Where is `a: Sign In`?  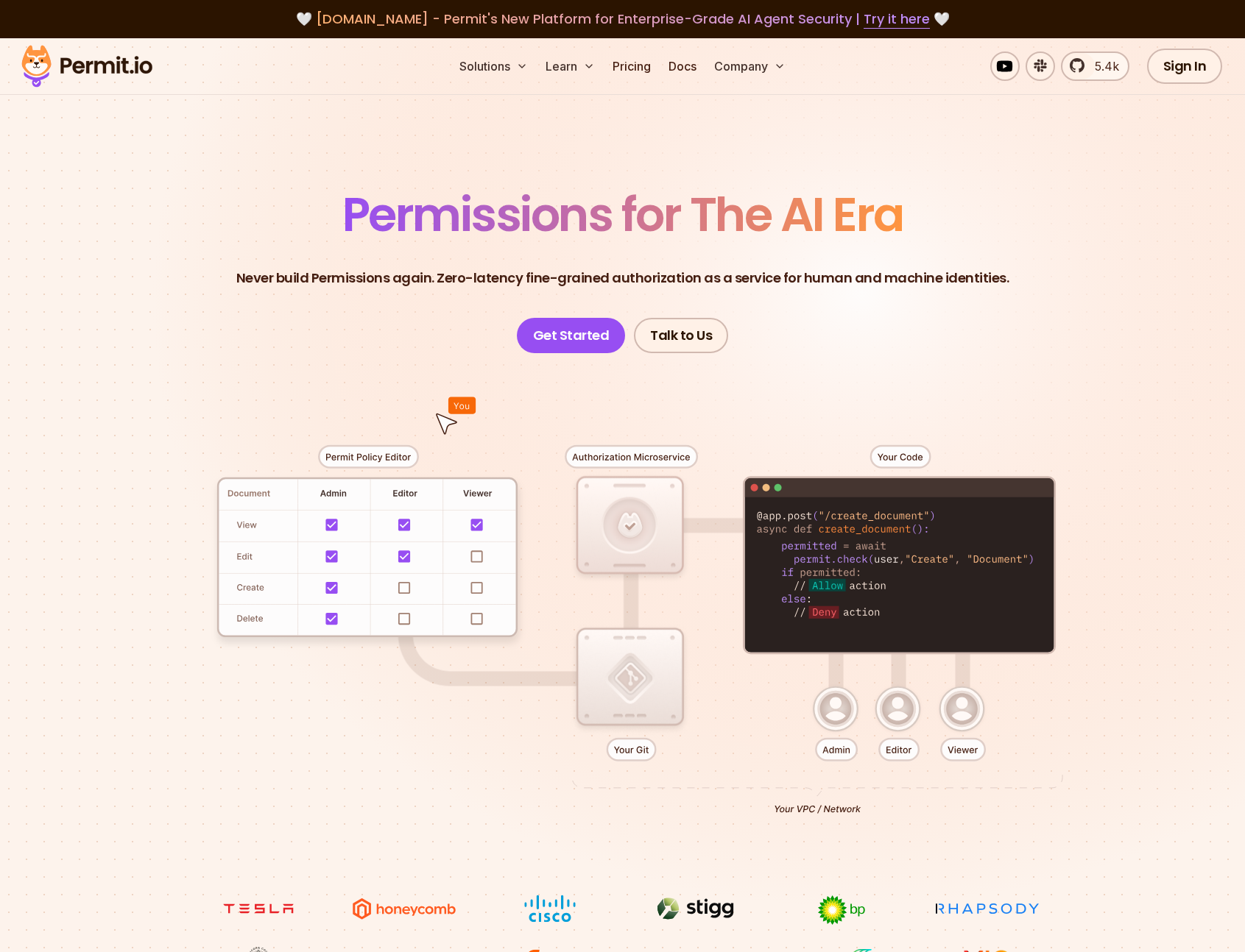 a: Sign In is located at coordinates (1185, 67).